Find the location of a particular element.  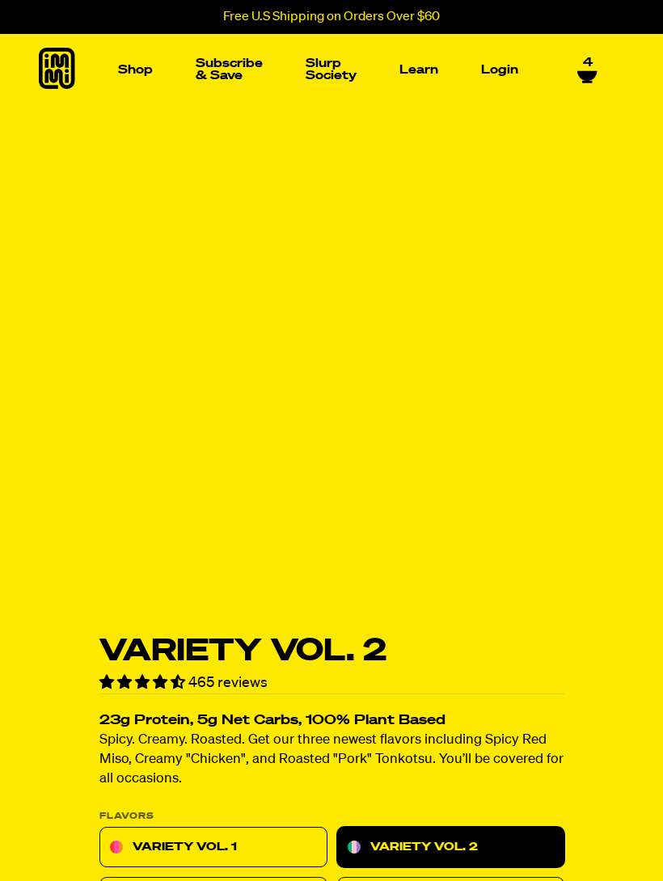

a: 4 is located at coordinates (587, 70).